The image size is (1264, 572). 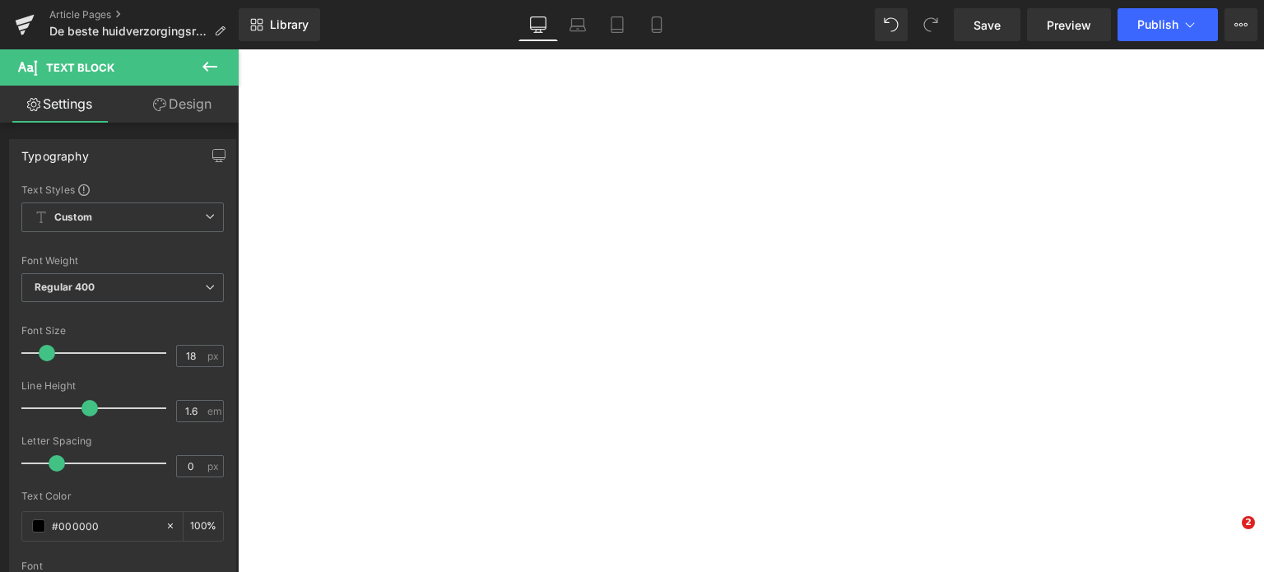 I want to click on b: Regular 400, so click(x=65, y=286).